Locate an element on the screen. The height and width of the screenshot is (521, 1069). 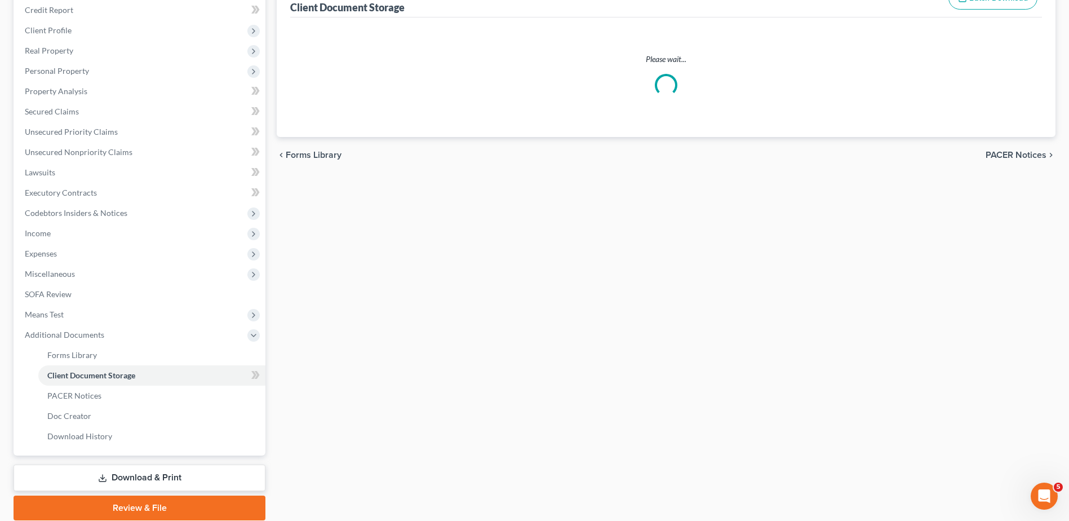
span: Expenses is located at coordinates (41, 253).